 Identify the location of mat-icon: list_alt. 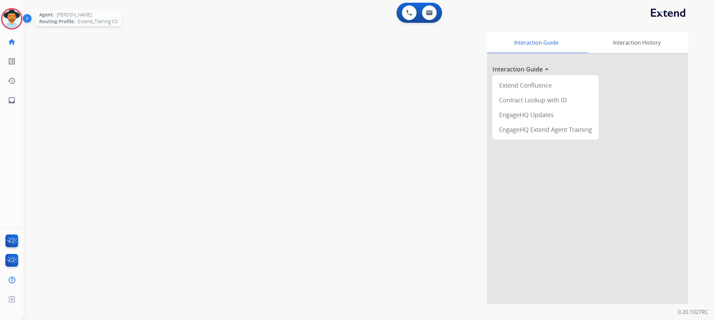
(12, 61).